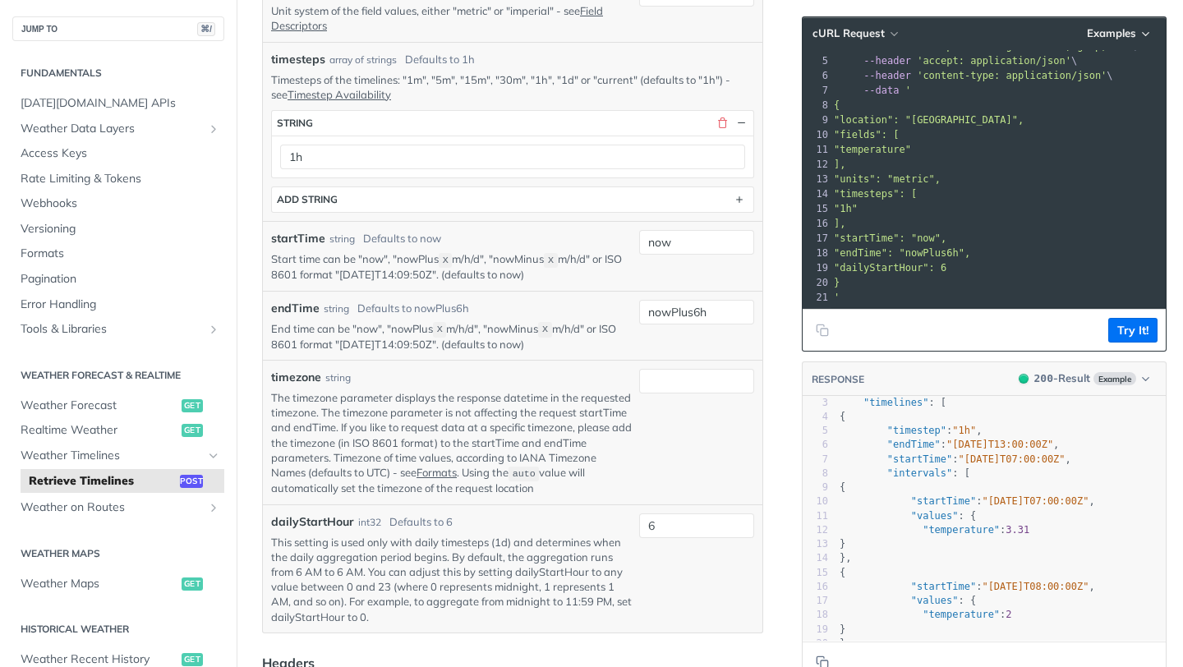  I want to click on a: Tools & LibrariesShow subpages for Tools & Libraries, so click(118, 329).